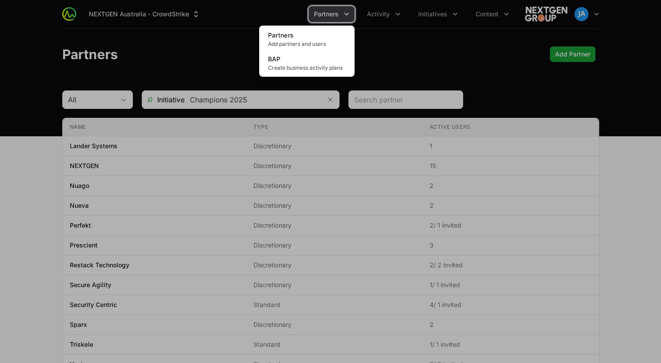  I want to click on span: Add partners and users, so click(307, 44).